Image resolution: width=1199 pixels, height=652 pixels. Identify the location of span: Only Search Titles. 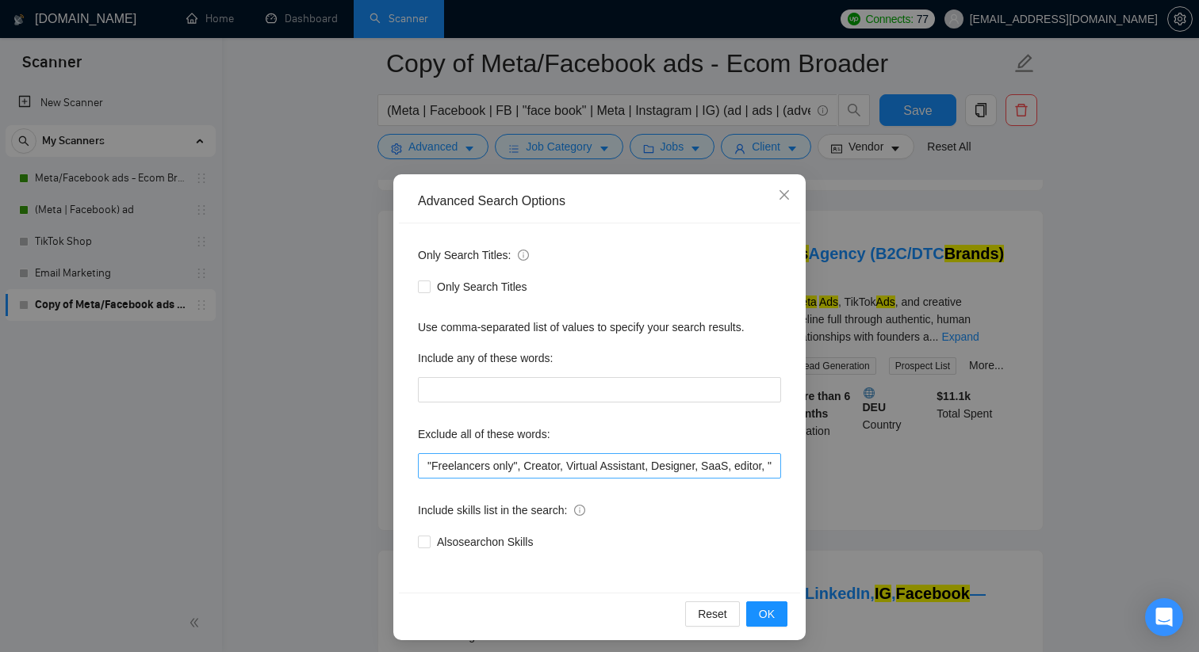
(482, 287).